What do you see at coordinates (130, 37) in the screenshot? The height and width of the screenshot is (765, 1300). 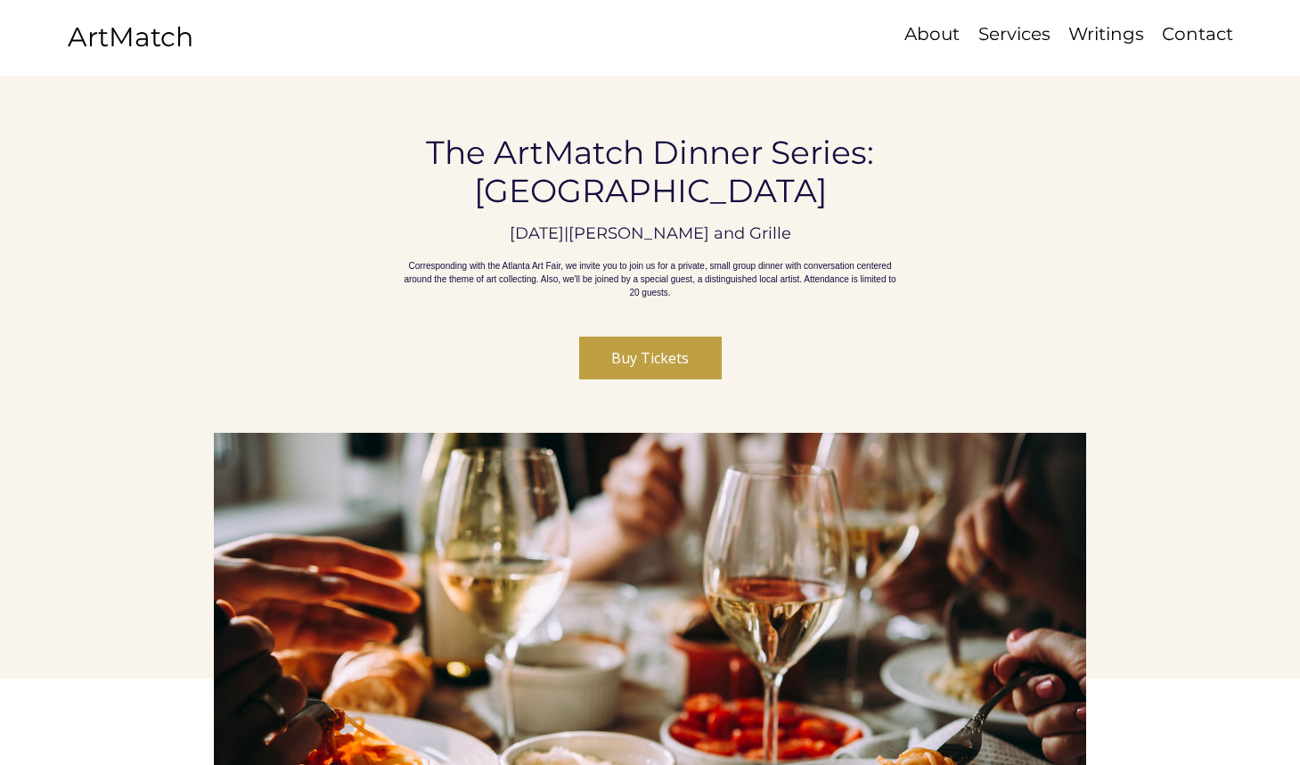 I see `a: ArtMatch` at bounding box center [130, 37].